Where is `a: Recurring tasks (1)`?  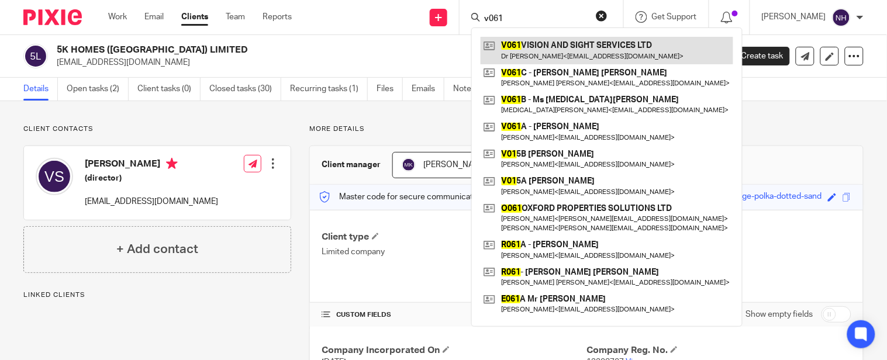
a: Recurring tasks (1) is located at coordinates (329, 89).